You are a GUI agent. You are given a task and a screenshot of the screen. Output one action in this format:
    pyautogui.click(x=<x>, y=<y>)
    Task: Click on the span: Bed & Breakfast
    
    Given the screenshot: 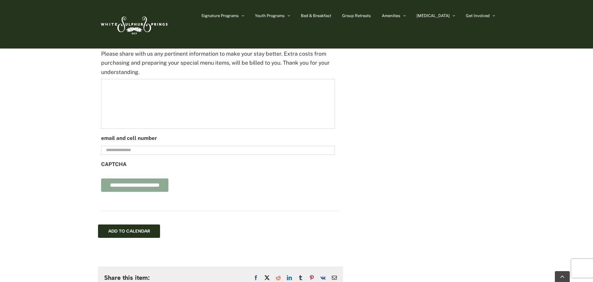 What is the action you would take?
    pyautogui.click(x=316, y=16)
    